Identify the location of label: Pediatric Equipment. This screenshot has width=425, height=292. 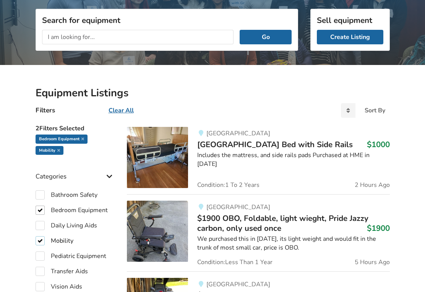
(71, 256).